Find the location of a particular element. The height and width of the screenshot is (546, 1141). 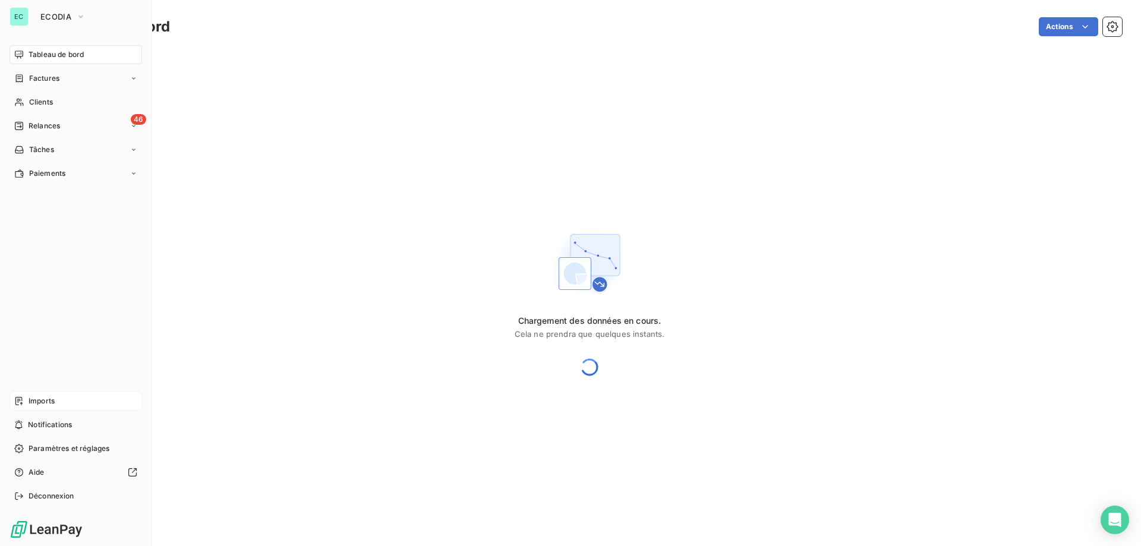

span: 46 is located at coordinates (139, 119).